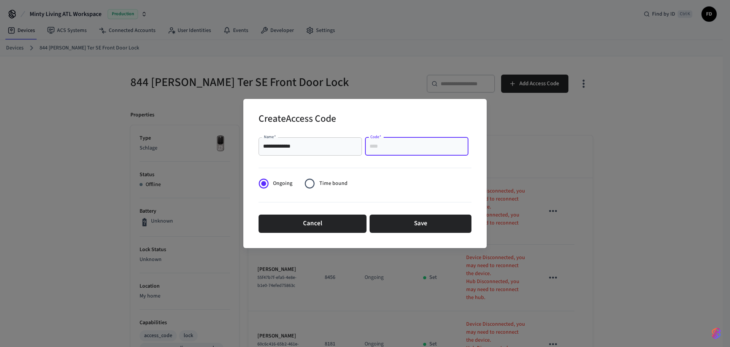 Image resolution: width=730 pixels, height=347 pixels. I want to click on h2: Create Access Code, so click(297, 119).